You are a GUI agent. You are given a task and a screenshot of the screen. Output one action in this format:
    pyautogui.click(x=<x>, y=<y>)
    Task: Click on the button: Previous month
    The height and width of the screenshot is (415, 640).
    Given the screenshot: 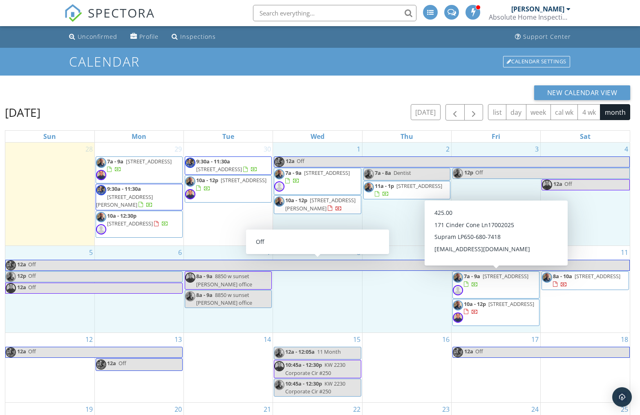 What is the action you would take?
    pyautogui.click(x=455, y=112)
    